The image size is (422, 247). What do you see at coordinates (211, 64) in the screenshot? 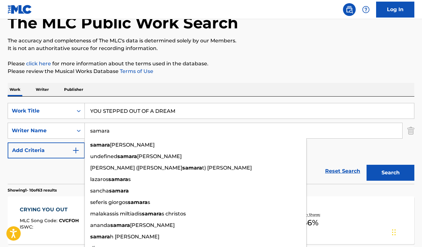
I see `p: Please for more information about the terms used in the database.` at bounding box center [211, 64].